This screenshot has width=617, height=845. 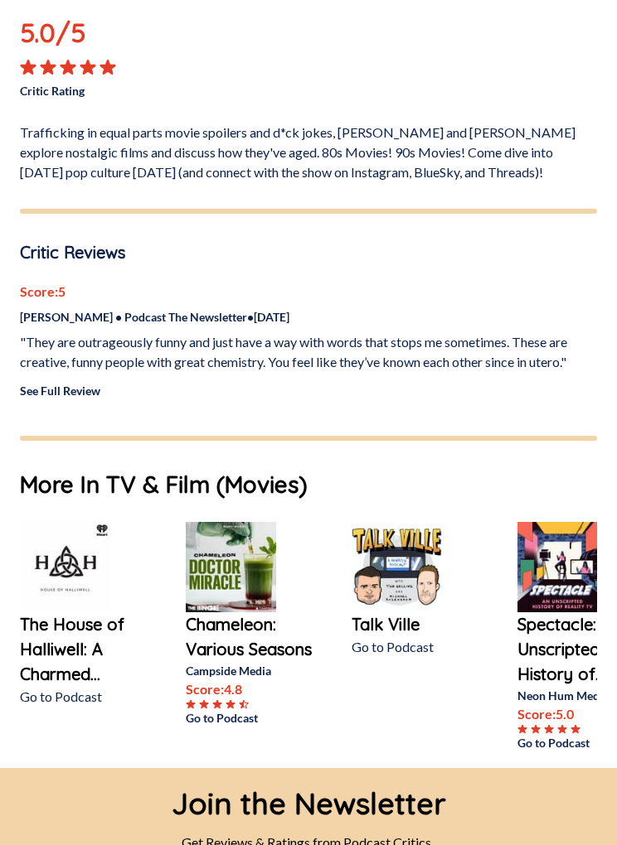 What do you see at coordinates (252, 638) in the screenshot?
I see `a: Chameleon: Various Seasons` at bounding box center [252, 638].